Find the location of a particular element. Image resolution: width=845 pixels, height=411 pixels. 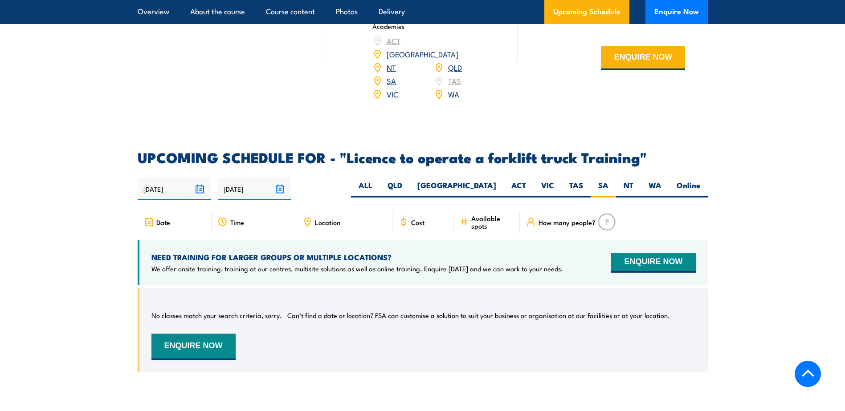

span: Cost is located at coordinates (418, 222).